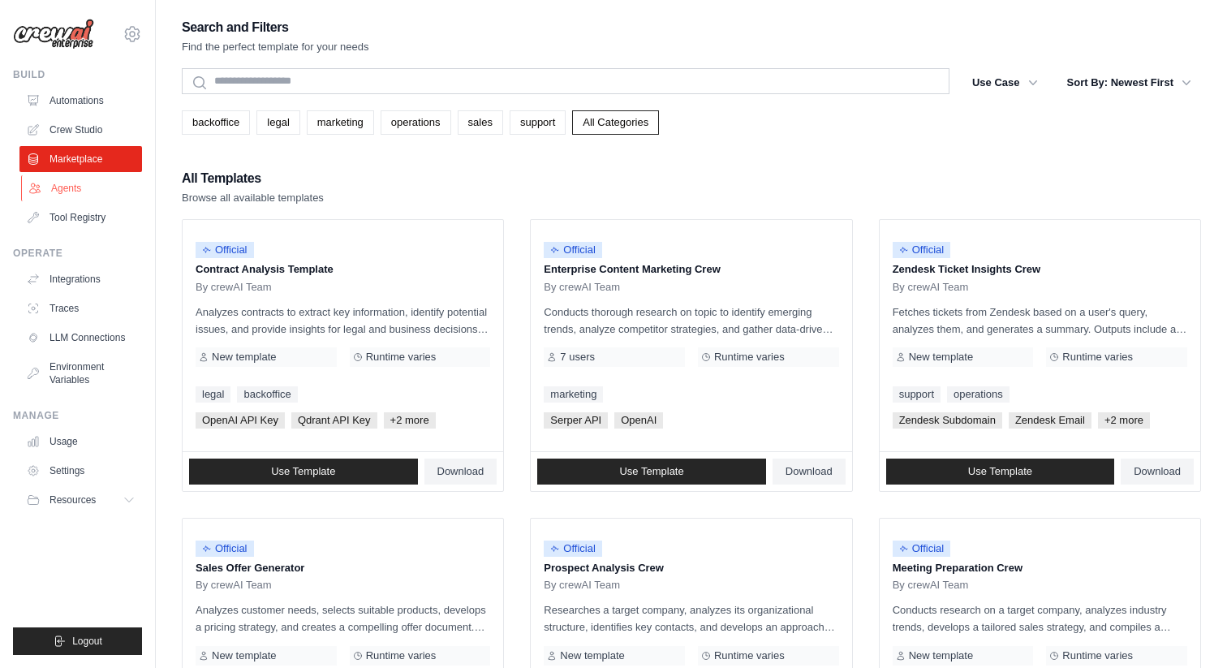  What do you see at coordinates (691, 568) in the screenshot?
I see `p: Prospect Analysis Crew` at bounding box center [691, 568].